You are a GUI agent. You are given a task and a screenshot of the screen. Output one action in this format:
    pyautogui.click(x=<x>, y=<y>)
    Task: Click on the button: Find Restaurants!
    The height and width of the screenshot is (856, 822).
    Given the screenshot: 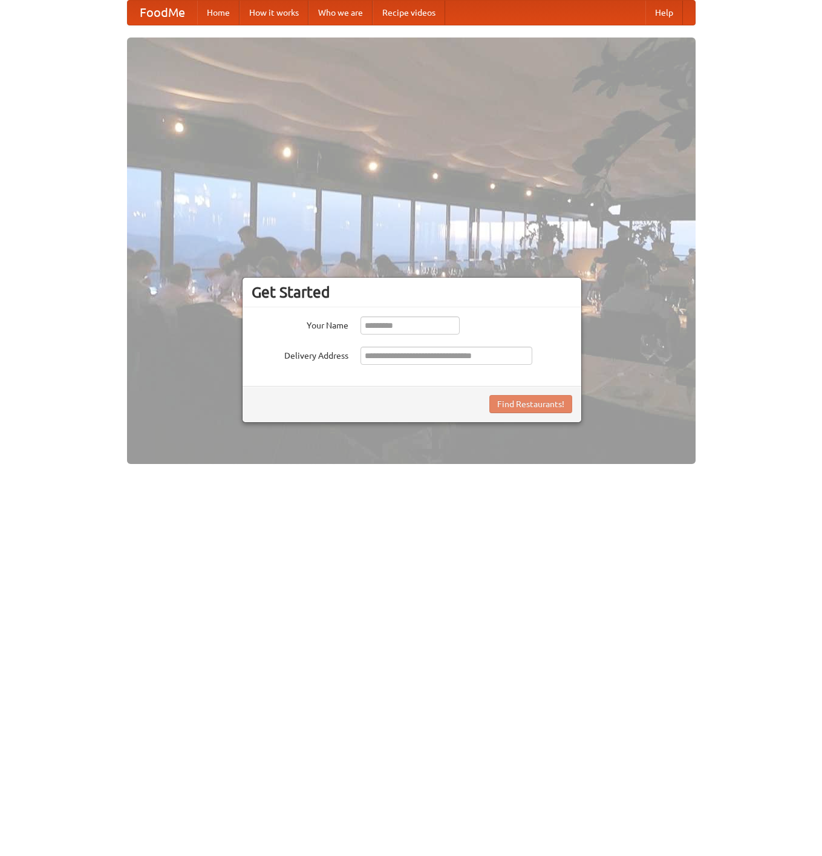 What is the action you would take?
    pyautogui.click(x=530, y=404)
    